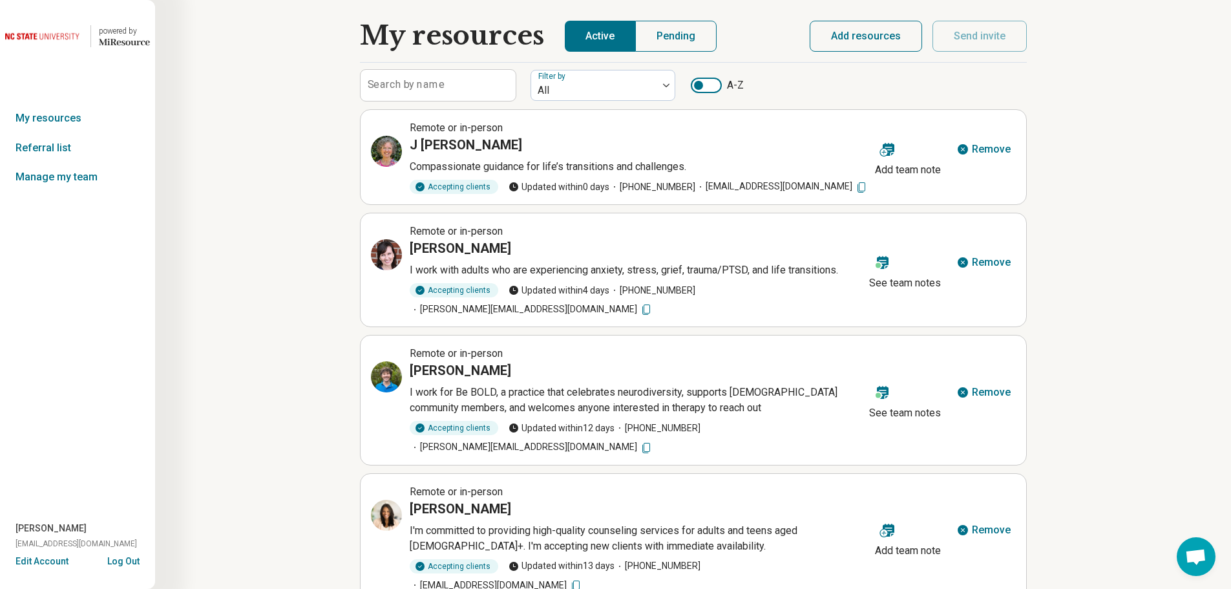 Image resolution: width=1231 pixels, height=589 pixels. Describe the element at coordinates (452, 36) in the screenshot. I see `h1: My resources` at that location.